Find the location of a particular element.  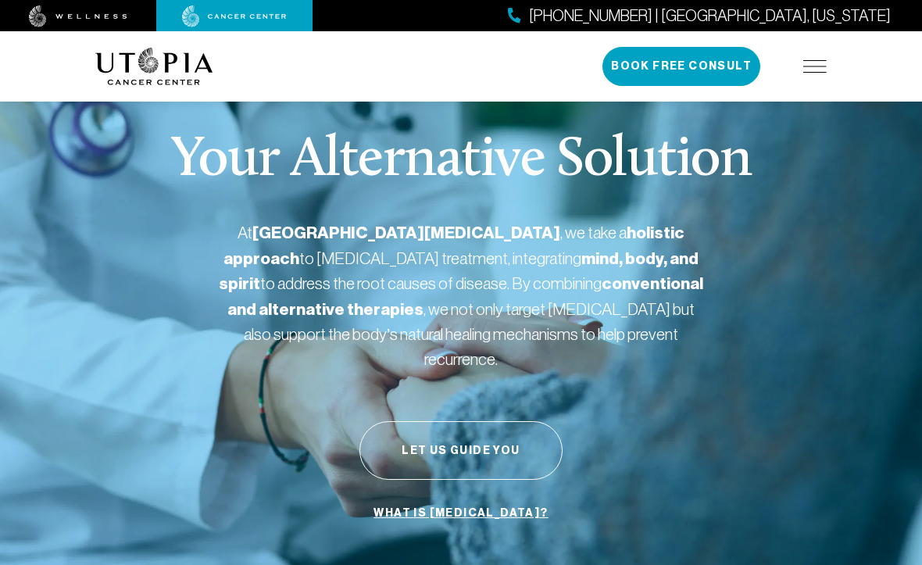

img: icon-hamburger is located at coordinates (815, 66).